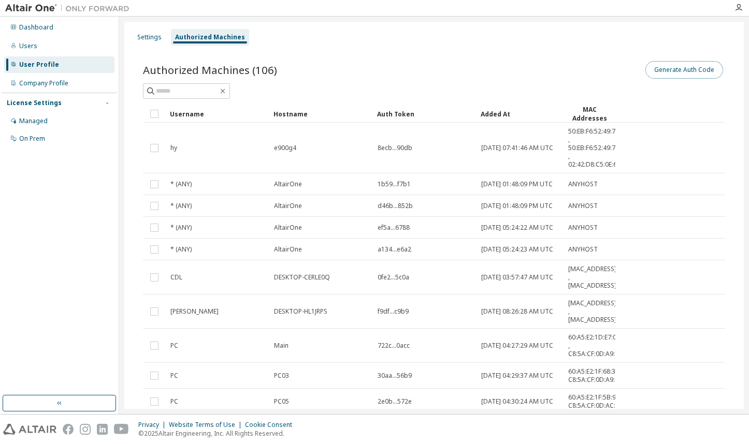 The image size is (749, 444). I want to click on div: Company Profile, so click(43, 83).